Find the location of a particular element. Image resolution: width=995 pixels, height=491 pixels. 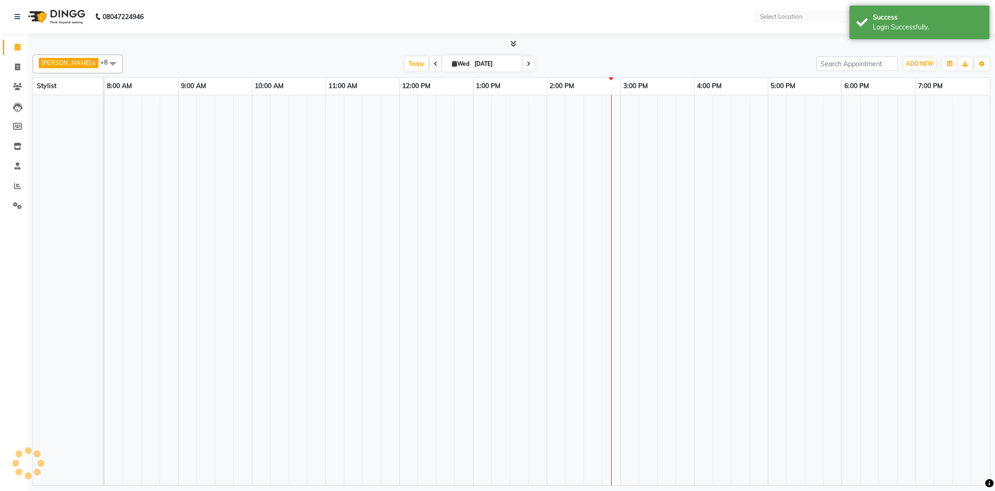

div: Login Successfully. is located at coordinates (928, 27).